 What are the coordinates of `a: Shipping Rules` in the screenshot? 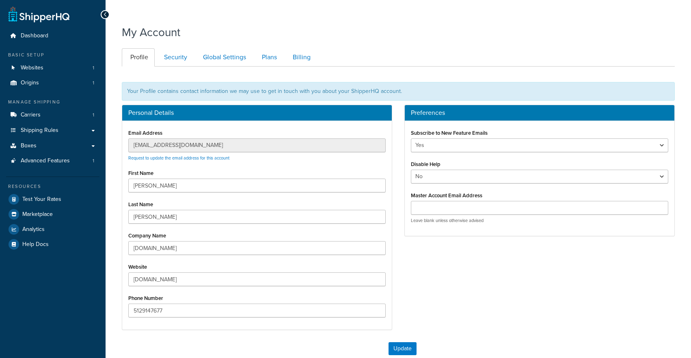 It's located at (53, 130).